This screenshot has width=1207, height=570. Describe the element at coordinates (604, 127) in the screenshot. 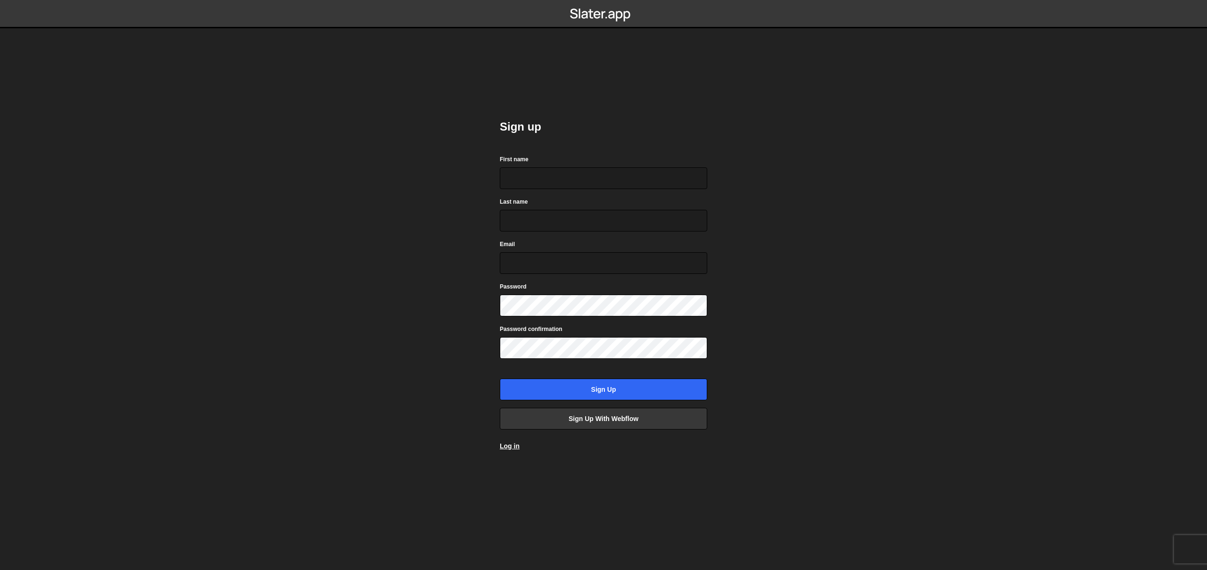

I see `h2: Sign up` at that location.